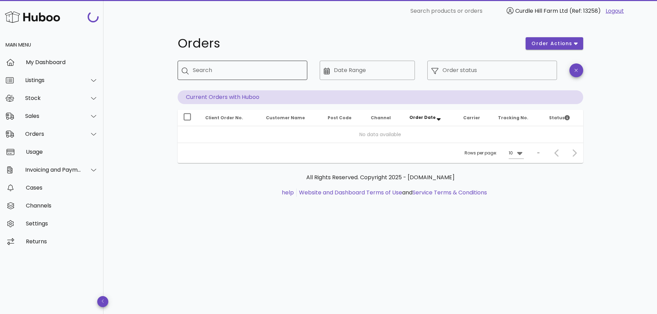 This screenshot has width=657, height=314. I want to click on a: help, so click(288, 193).